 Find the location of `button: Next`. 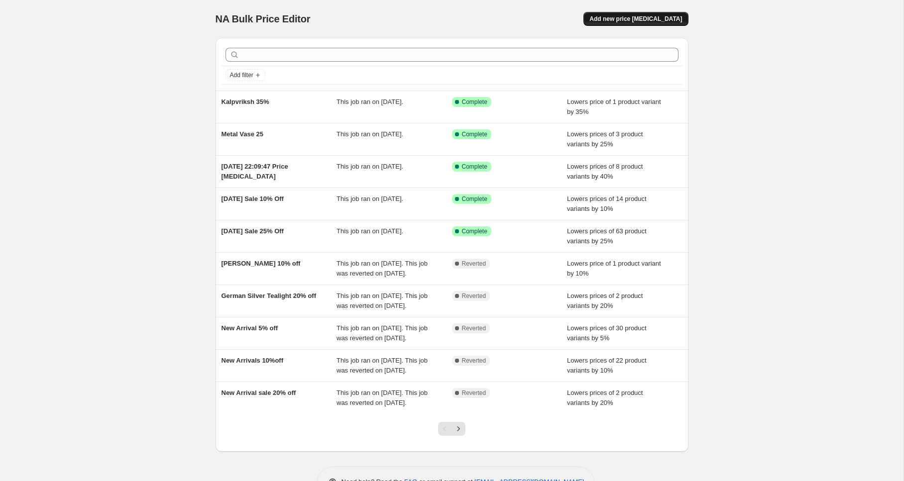

button: Next is located at coordinates (458, 429).